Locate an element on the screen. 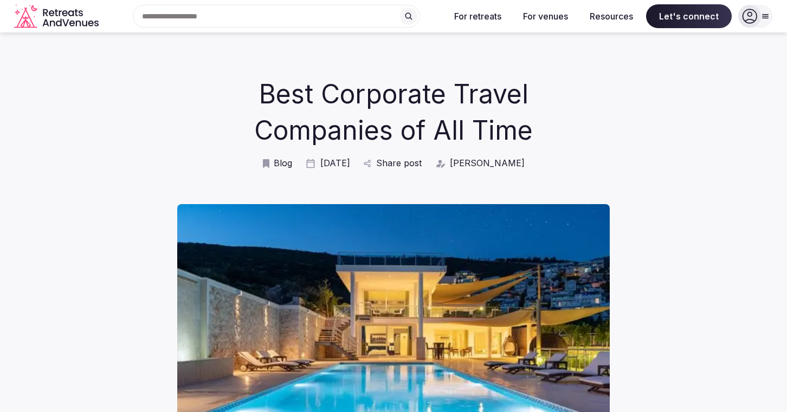 The width and height of the screenshot is (787, 412). button: Resources is located at coordinates (611, 16).